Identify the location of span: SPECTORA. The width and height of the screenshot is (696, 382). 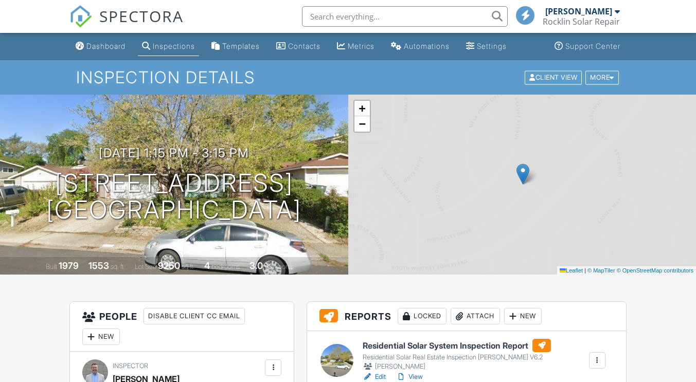
(141, 16).